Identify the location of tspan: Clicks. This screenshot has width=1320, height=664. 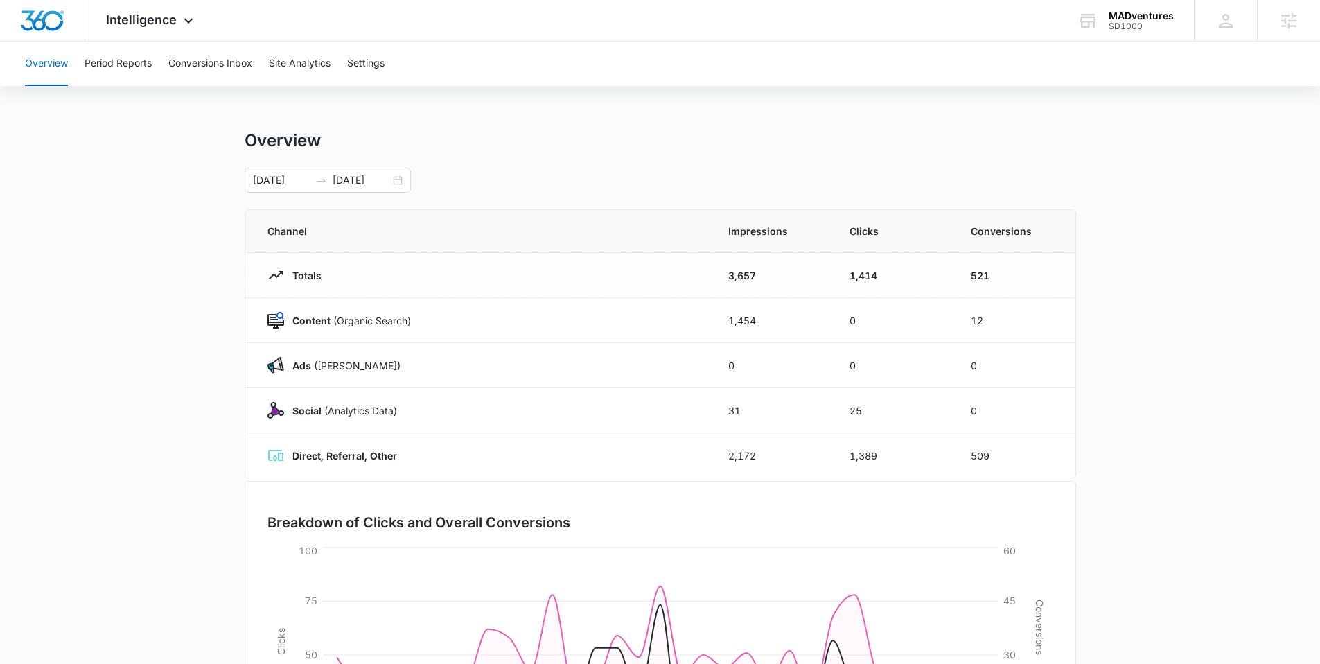
(280, 641).